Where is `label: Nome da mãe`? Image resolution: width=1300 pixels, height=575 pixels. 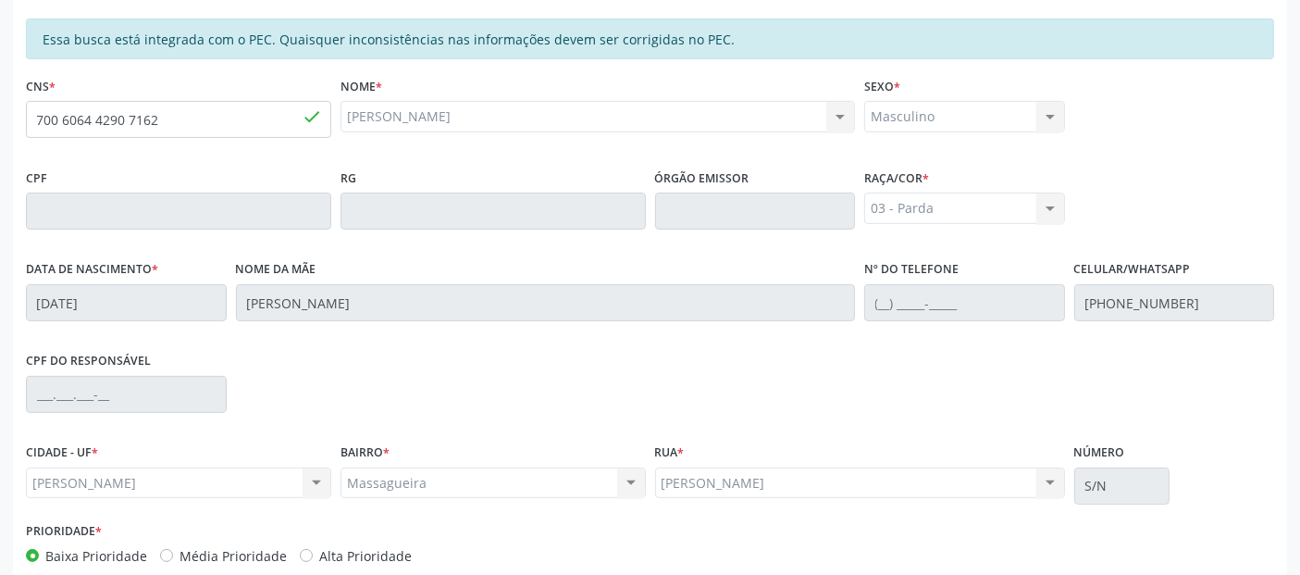 label: Nome da mãe is located at coordinates (276, 269).